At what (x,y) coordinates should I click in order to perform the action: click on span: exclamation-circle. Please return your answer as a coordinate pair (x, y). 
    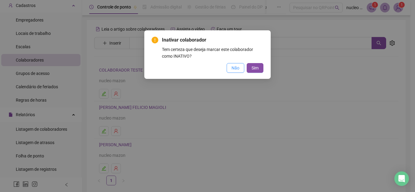
    Looking at the image, I should click on (155, 40).